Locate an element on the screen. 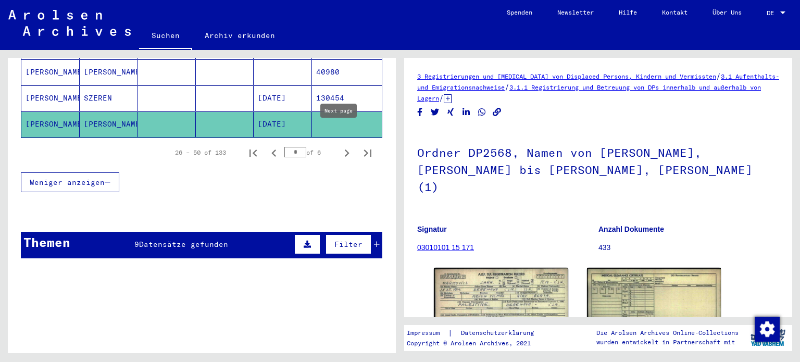 The image size is (800, 362). button: Weniger anzeigen is located at coordinates (70, 182).